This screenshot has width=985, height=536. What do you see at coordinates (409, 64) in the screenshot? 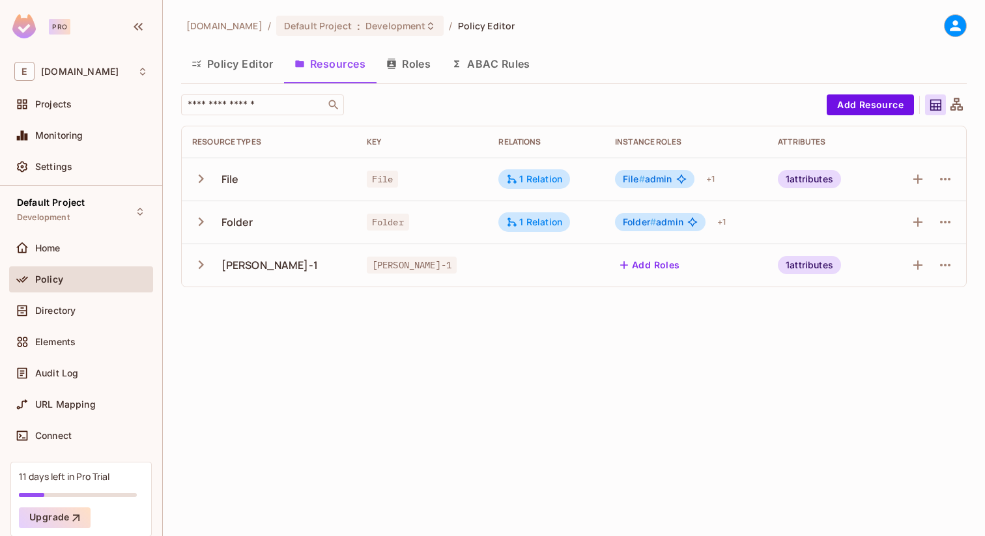
I see `button: Roles` at bounding box center [409, 64].